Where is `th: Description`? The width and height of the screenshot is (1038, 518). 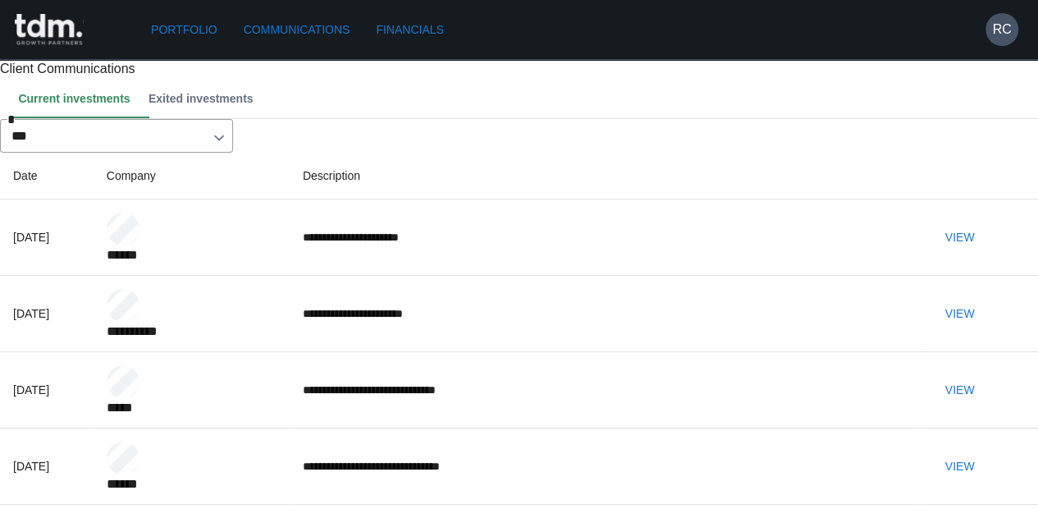
th: Description is located at coordinates (605, 176).